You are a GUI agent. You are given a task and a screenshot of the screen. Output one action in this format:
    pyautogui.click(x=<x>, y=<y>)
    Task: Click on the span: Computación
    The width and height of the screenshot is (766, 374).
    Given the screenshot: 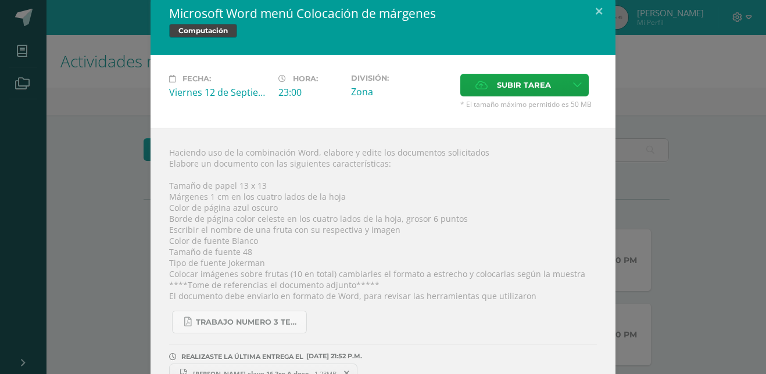 What is the action you would take?
    pyautogui.click(x=203, y=31)
    